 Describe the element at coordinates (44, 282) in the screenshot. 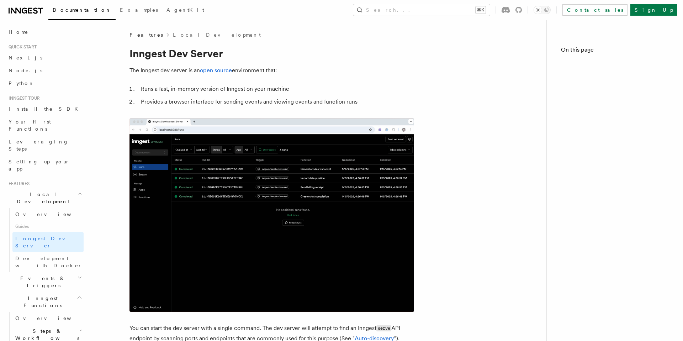

I see `button: Events & Triggers` at that location.